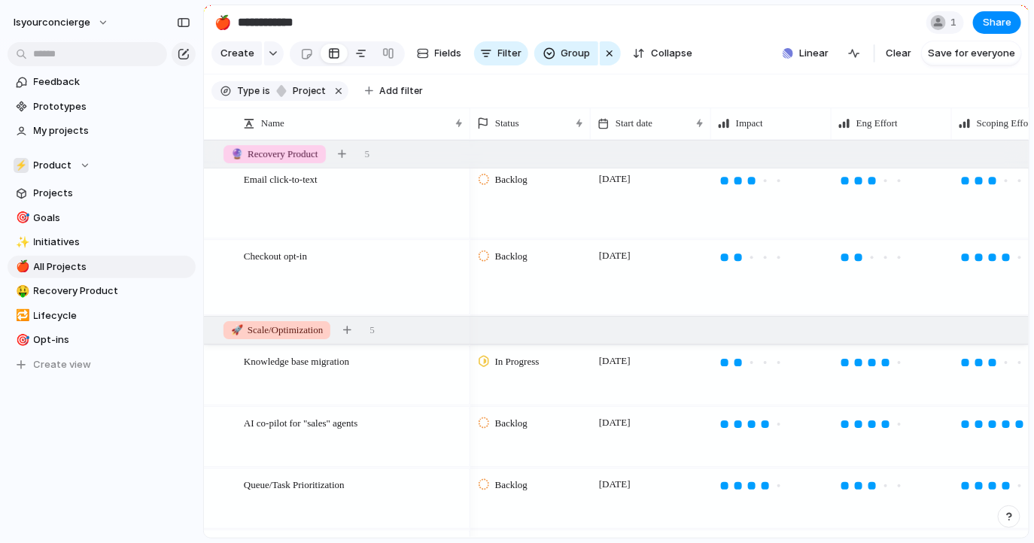 This screenshot has width=1034, height=543. I want to click on a: ✨Initiatives, so click(102, 242).